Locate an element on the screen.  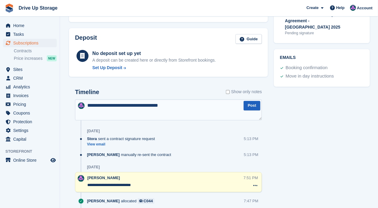
span: Subscriptions is located at coordinates (31, 43).